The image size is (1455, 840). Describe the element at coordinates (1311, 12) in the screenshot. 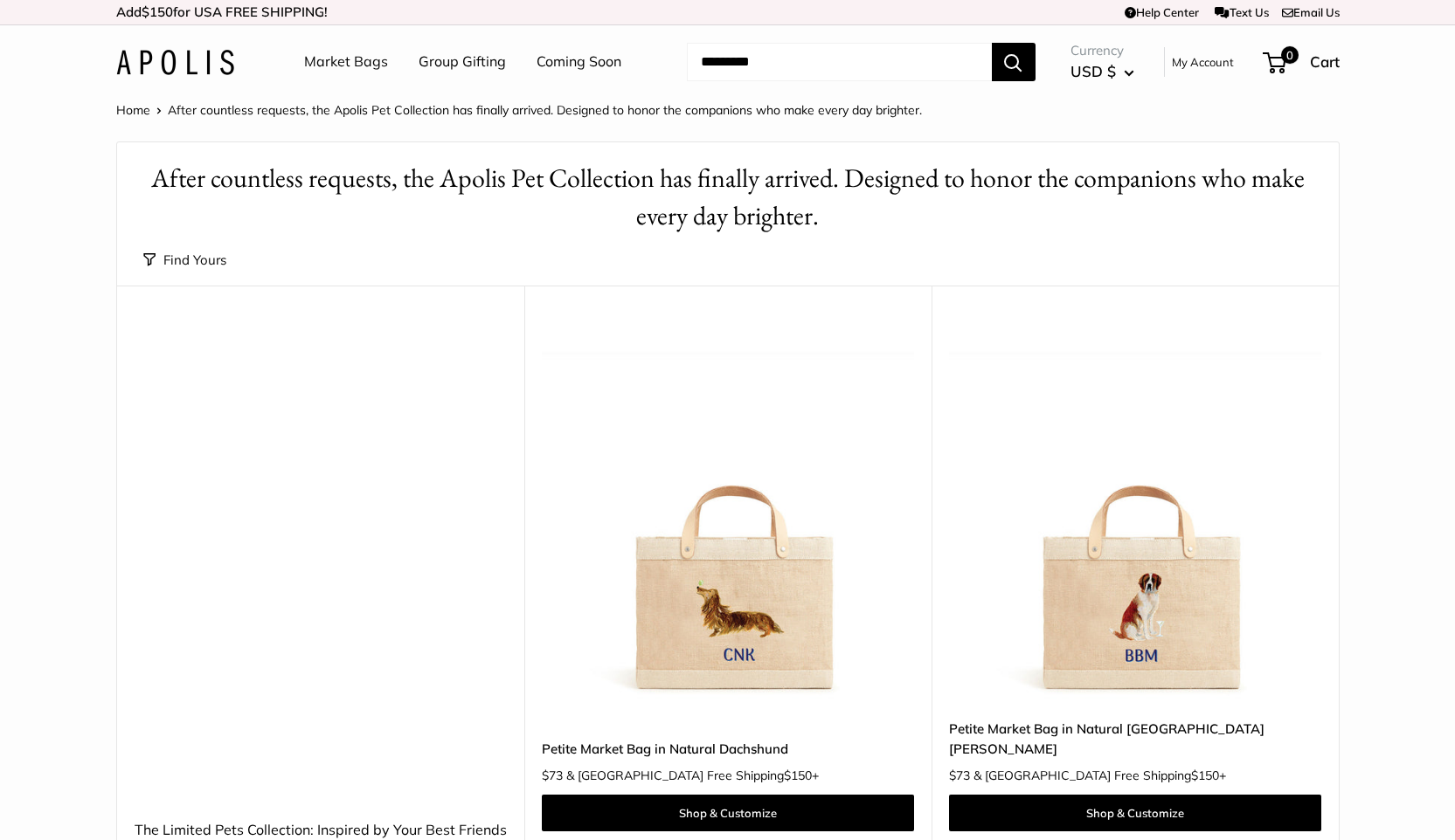

I see `a: Email Us` at that location.